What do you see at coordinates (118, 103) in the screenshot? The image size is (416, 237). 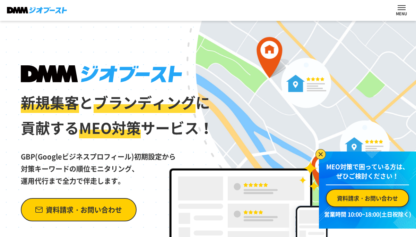 I see `h1: と に 貢献する サービス！` at bounding box center [118, 103].